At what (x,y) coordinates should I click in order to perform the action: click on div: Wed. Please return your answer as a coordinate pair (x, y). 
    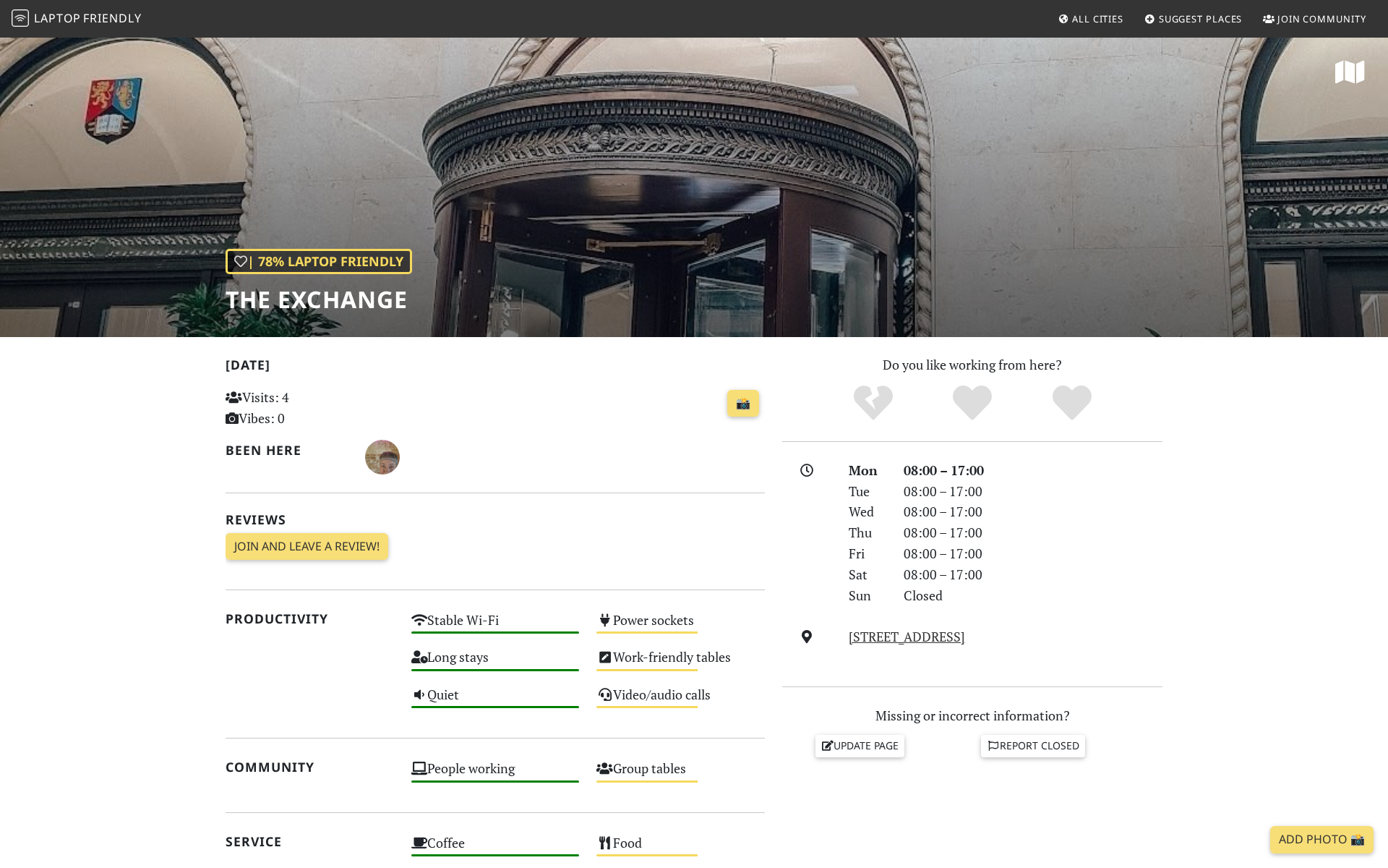
    Looking at the image, I should click on (868, 511).